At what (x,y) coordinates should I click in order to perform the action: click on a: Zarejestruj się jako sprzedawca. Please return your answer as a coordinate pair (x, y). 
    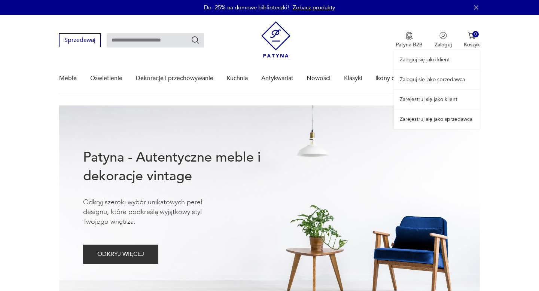
    Looking at the image, I should click on (436, 119).